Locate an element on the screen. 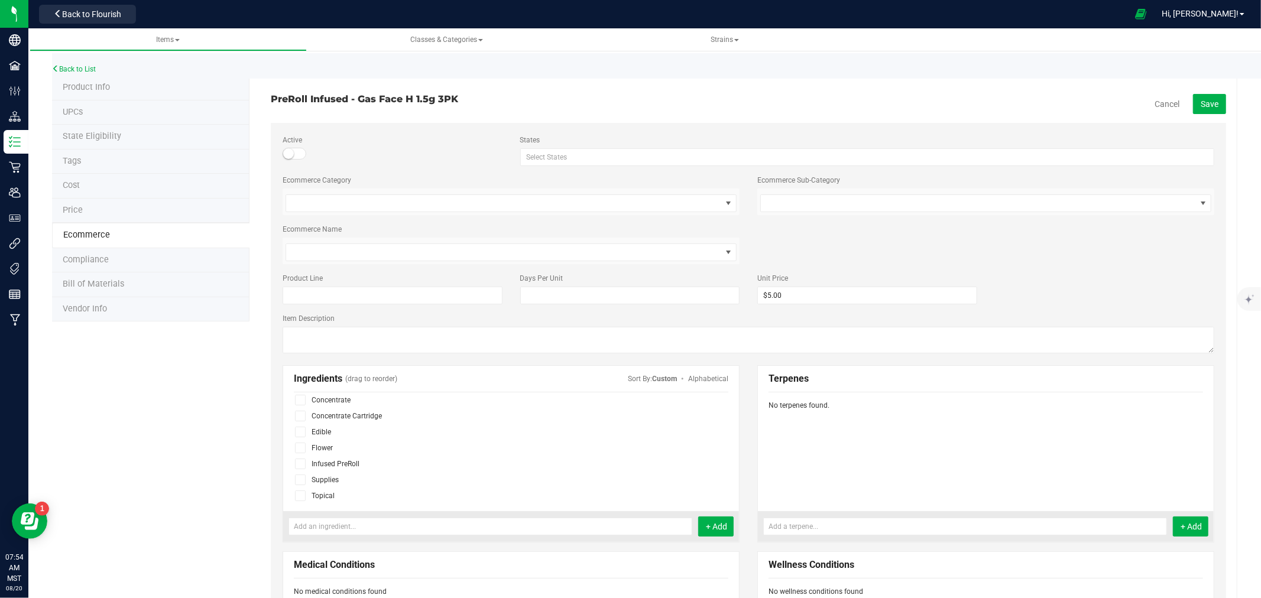 This screenshot has width=1261, height=598. span: Automatically sort ingredients alphabetically is located at coordinates (708, 379).